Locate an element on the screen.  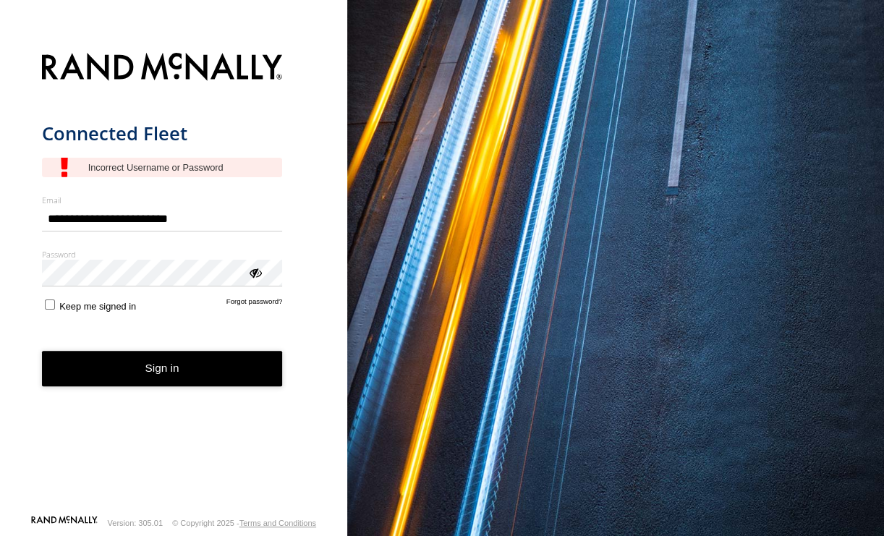
span: Keep me signed in is located at coordinates (98, 306).